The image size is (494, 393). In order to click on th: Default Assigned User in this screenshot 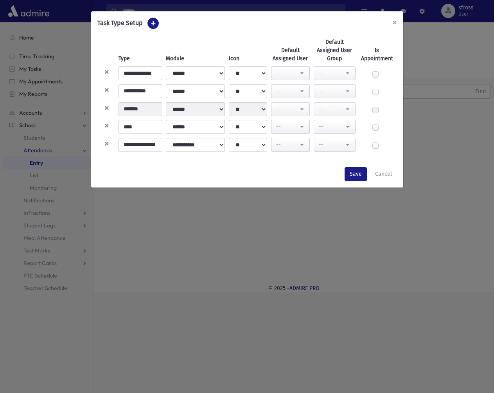, I will do `click(290, 50)`.